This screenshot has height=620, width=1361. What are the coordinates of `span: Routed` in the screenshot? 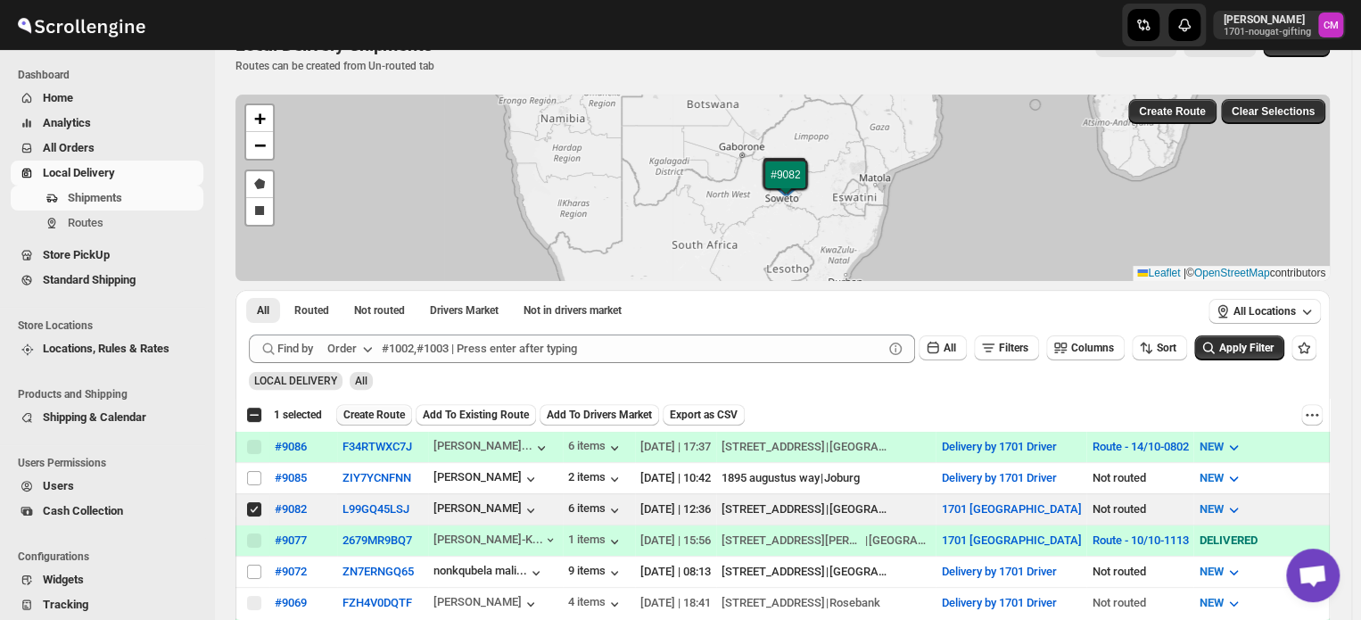 It's located at (311, 310).